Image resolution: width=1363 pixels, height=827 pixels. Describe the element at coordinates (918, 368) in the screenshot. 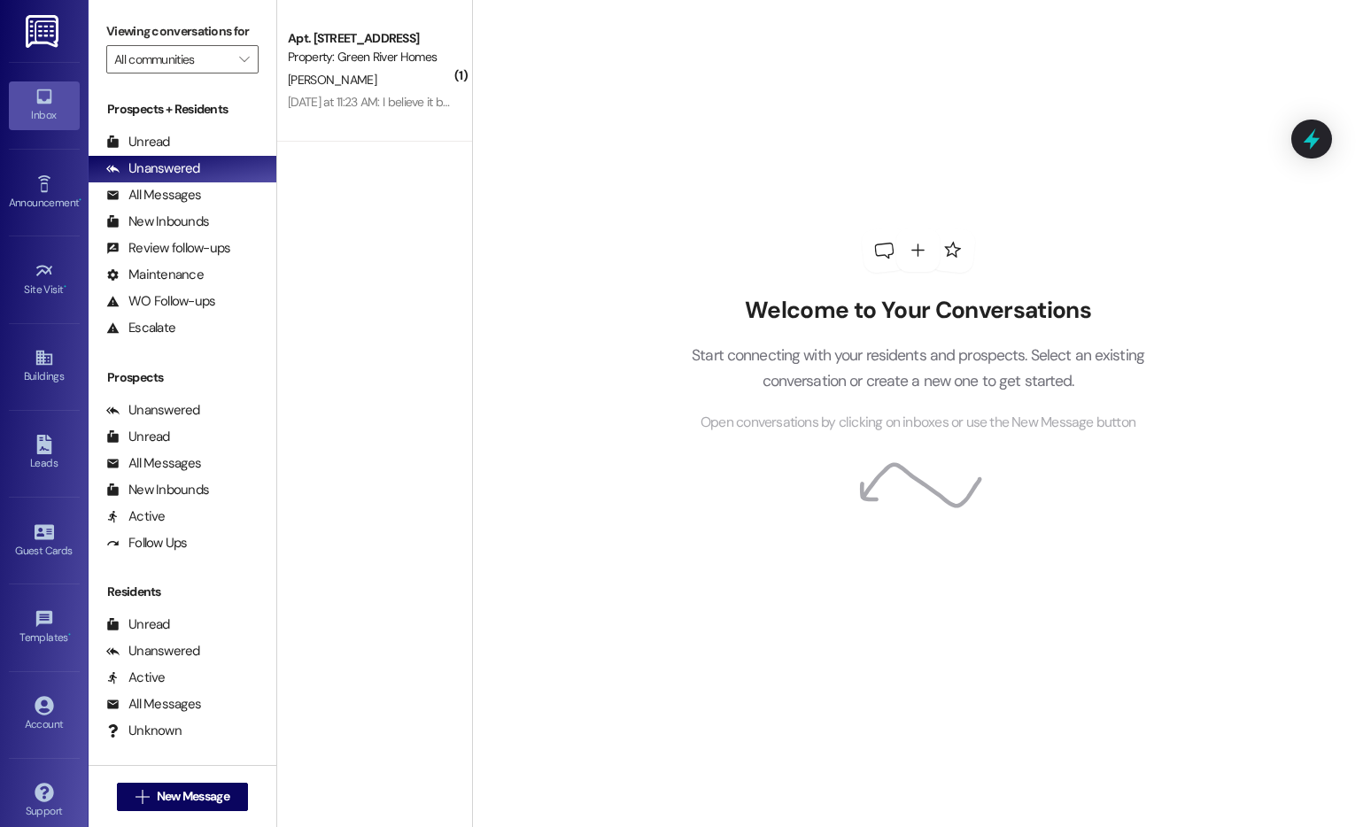

I see `p: Start connecting with your residents and prospects. Select an existing conversation or create a n...` at that location.